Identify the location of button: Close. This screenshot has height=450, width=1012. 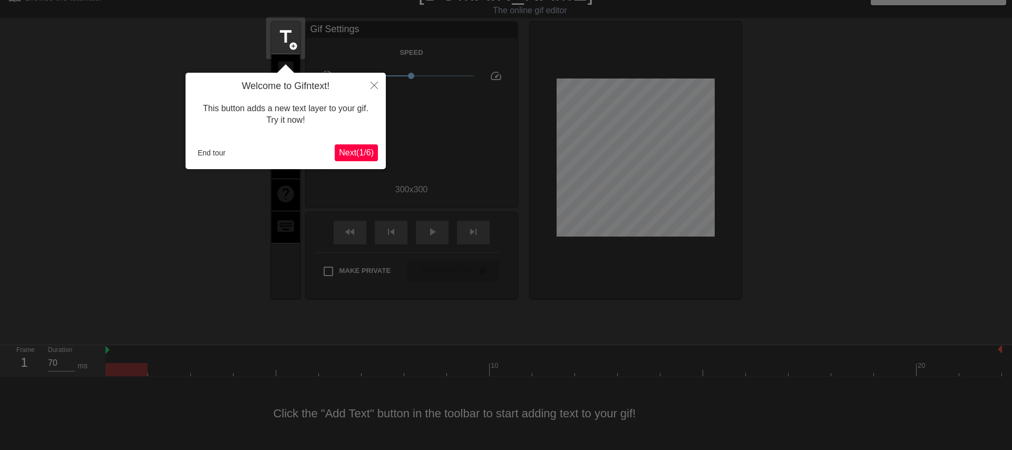
(374, 85).